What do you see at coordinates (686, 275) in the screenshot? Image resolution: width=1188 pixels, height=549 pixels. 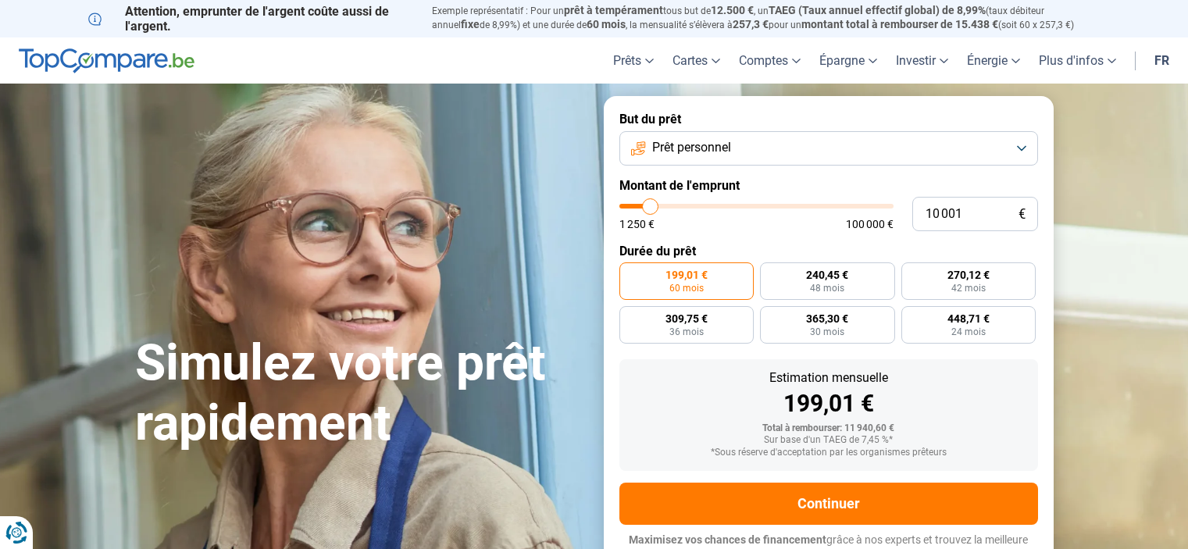 I see `span: 199,01 €` at bounding box center [686, 275].